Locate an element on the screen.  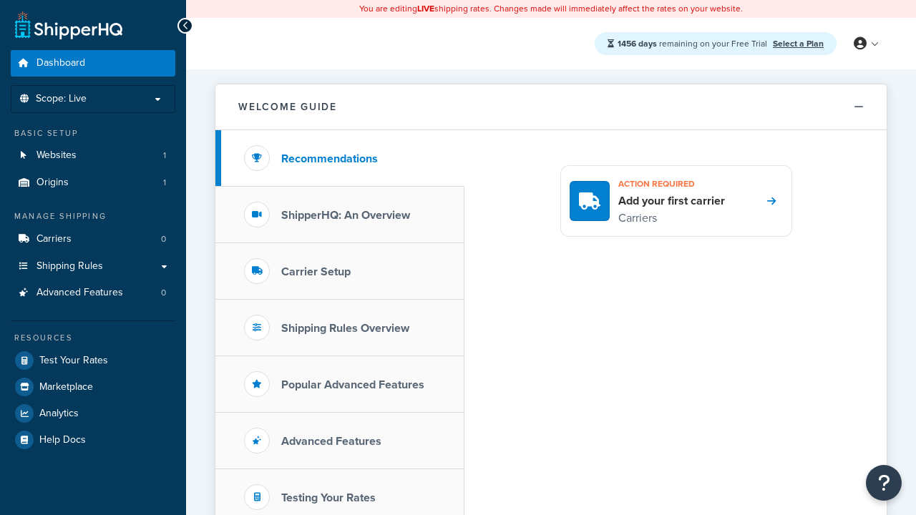
span: Websites is located at coordinates (57, 155).